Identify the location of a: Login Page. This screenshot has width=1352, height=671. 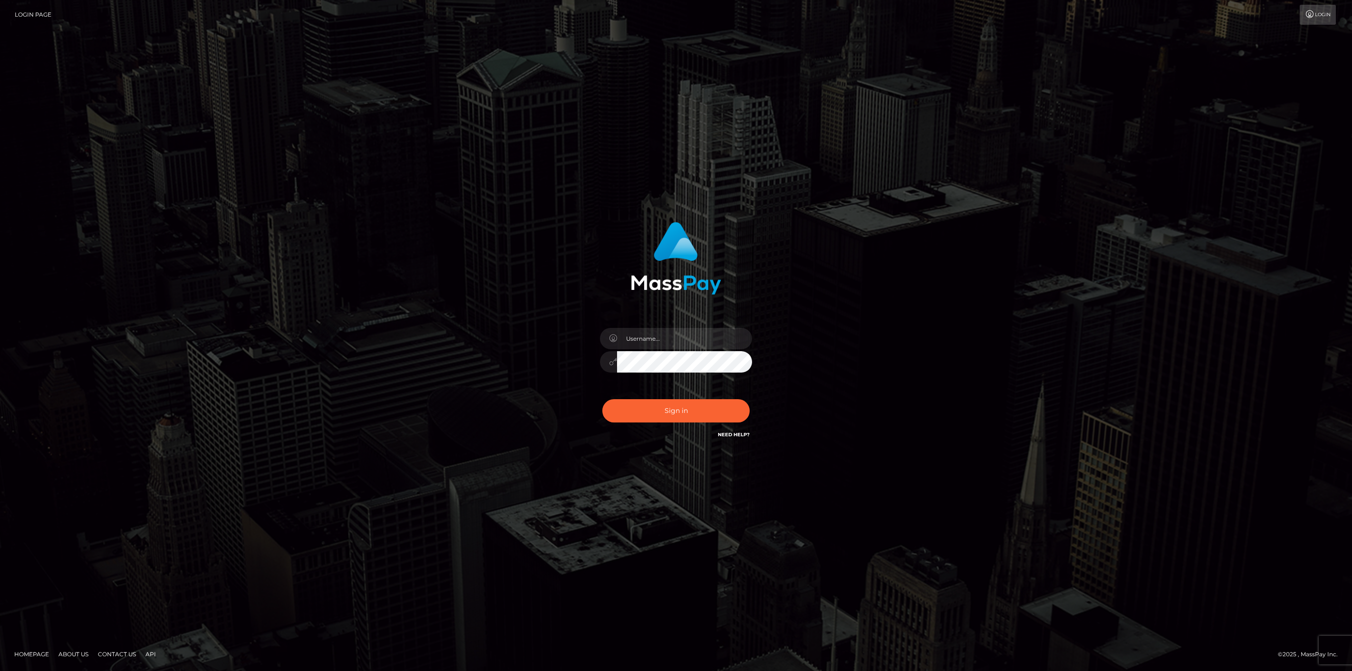
(33, 15).